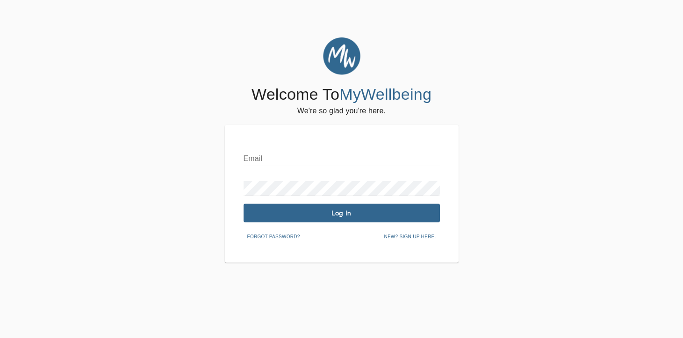 Image resolution: width=683 pixels, height=338 pixels. What do you see at coordinates (410, 237) in the screenshot?
I see `button: New? Sign up here.` at bounding box center [410, 237].